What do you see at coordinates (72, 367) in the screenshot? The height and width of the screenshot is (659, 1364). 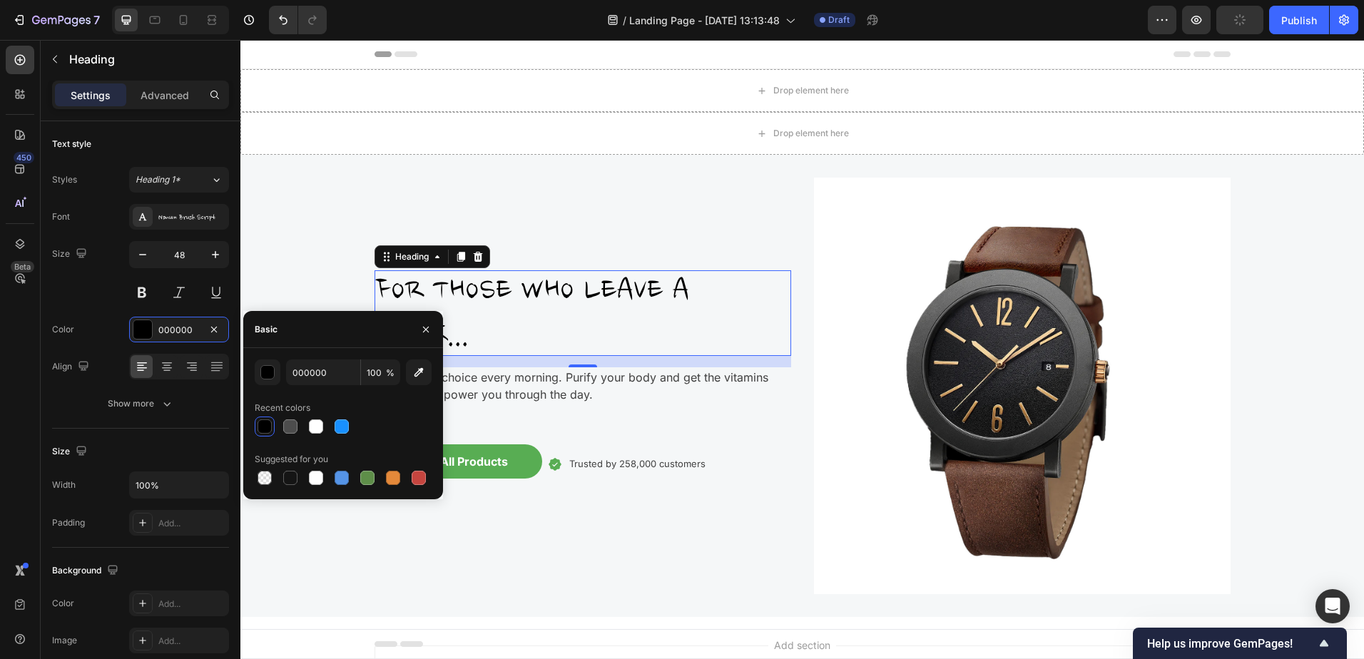 I see `div: Align` at bounding box center [72, 367].